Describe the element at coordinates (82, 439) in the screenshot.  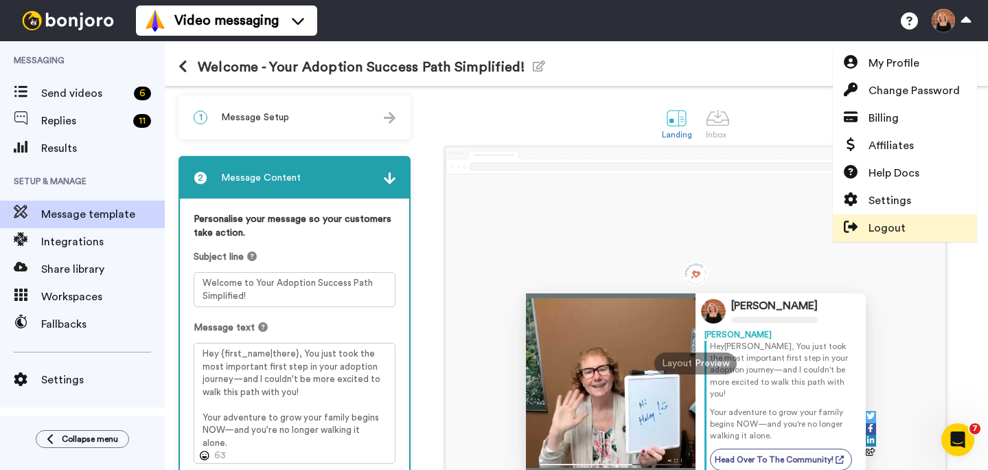
I see `button: Collapse menu` at that location.